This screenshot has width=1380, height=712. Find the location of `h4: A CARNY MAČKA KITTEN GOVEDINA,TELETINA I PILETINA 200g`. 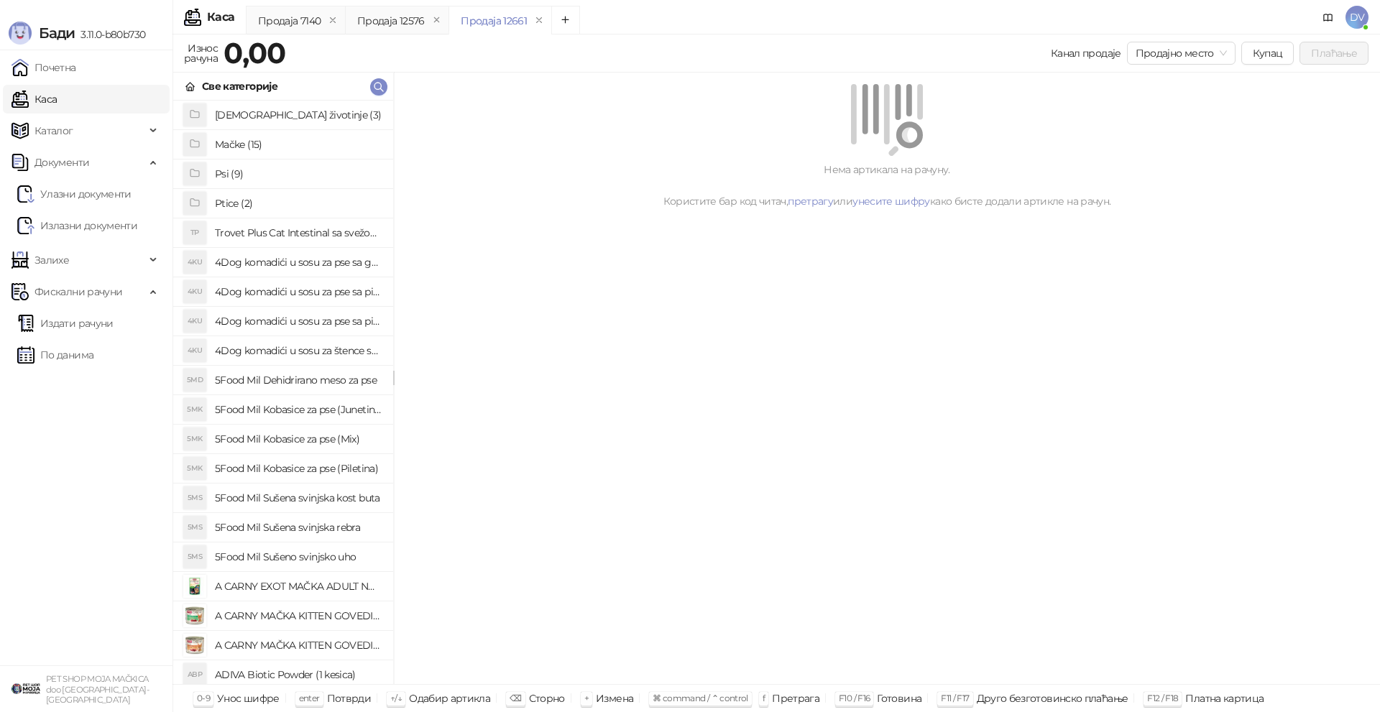

h4: A CARNY MAČKA KITTEN GOVEDINA,TELETINA I PILETINA 200g is located at coordinates (298, 646).